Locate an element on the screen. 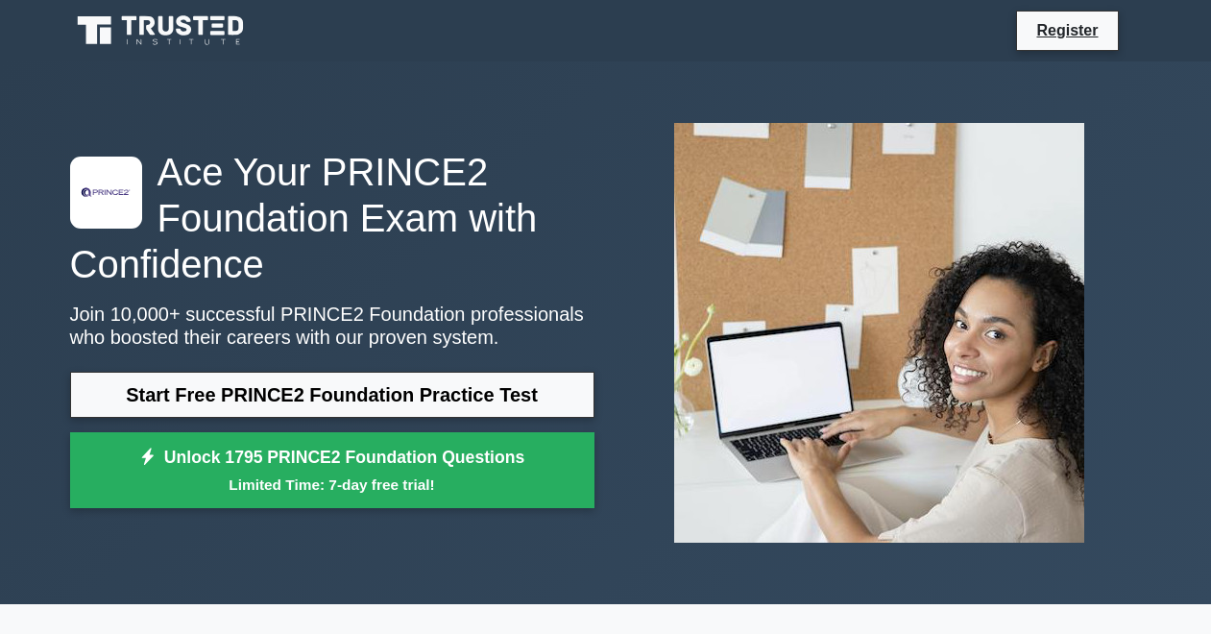 Image resolution: width=1211 pixels, height=634 pixels. p: Join 10,000+ successful PRINCE2 Foundation professionals who boosted their careers with our prove... is located at coordinates (332, 326).